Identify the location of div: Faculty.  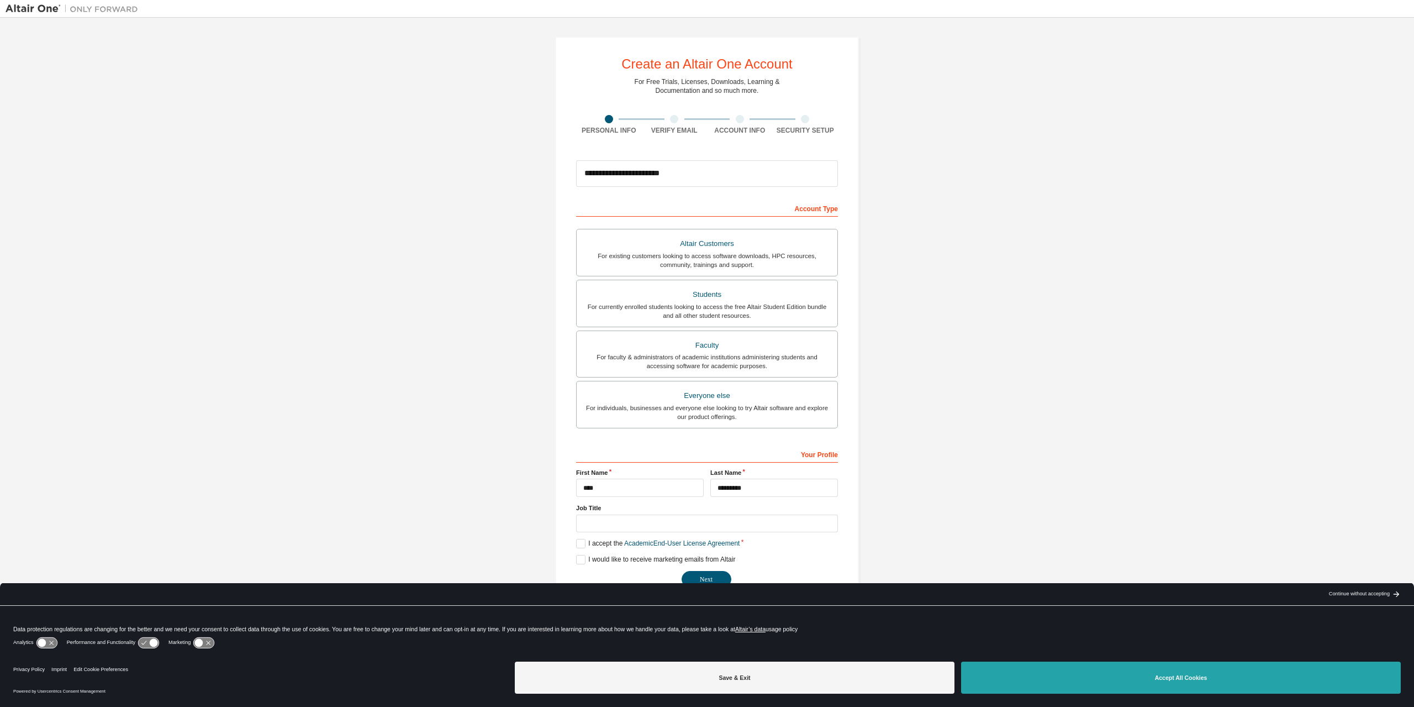
(707, 345).